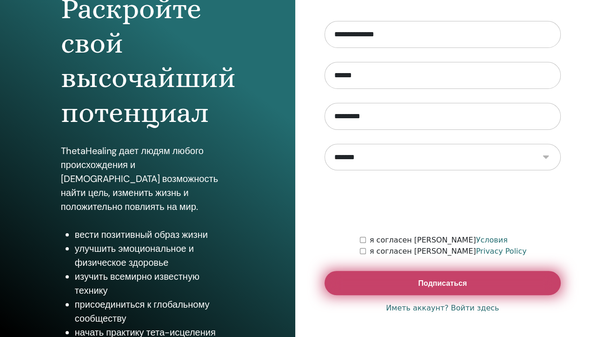 This screenshot has width=590, height=337. What do you see at coordinates (154, 283) in the screenshot?
I see `li: изучить всемирно известную технику` at bounding box center [154, 283].